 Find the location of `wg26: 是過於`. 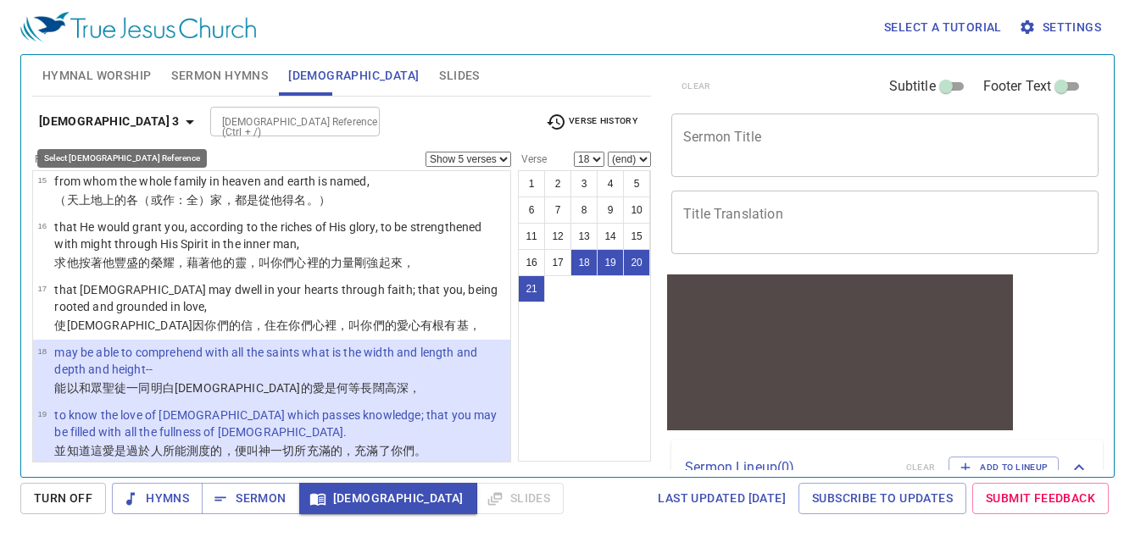

wg26: 是過於 is located at coordinates (270, 451).